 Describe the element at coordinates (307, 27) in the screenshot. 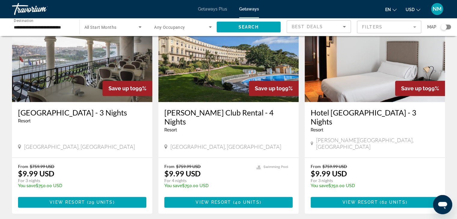

I see `span: Best Deals` at that location.